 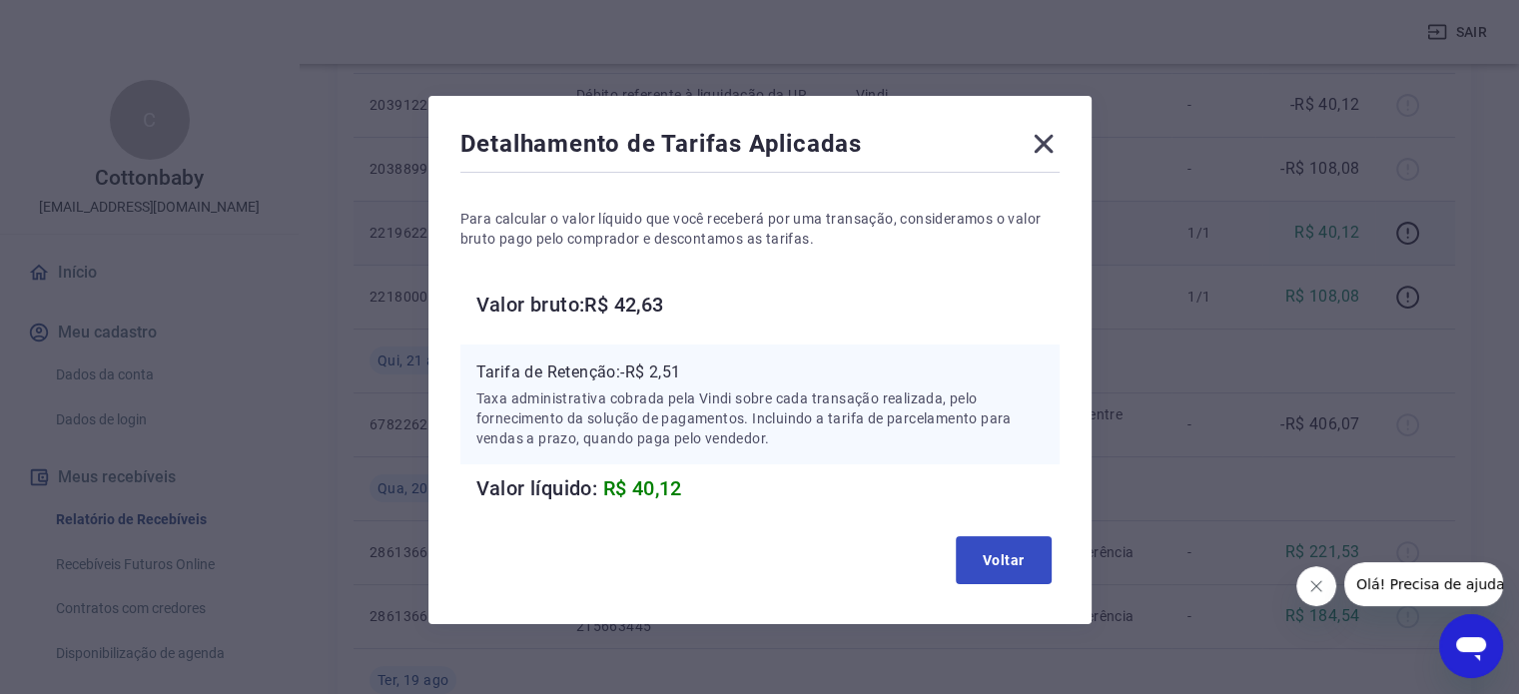 I want to click on button: Voltar, so click(x=1004, y=560).